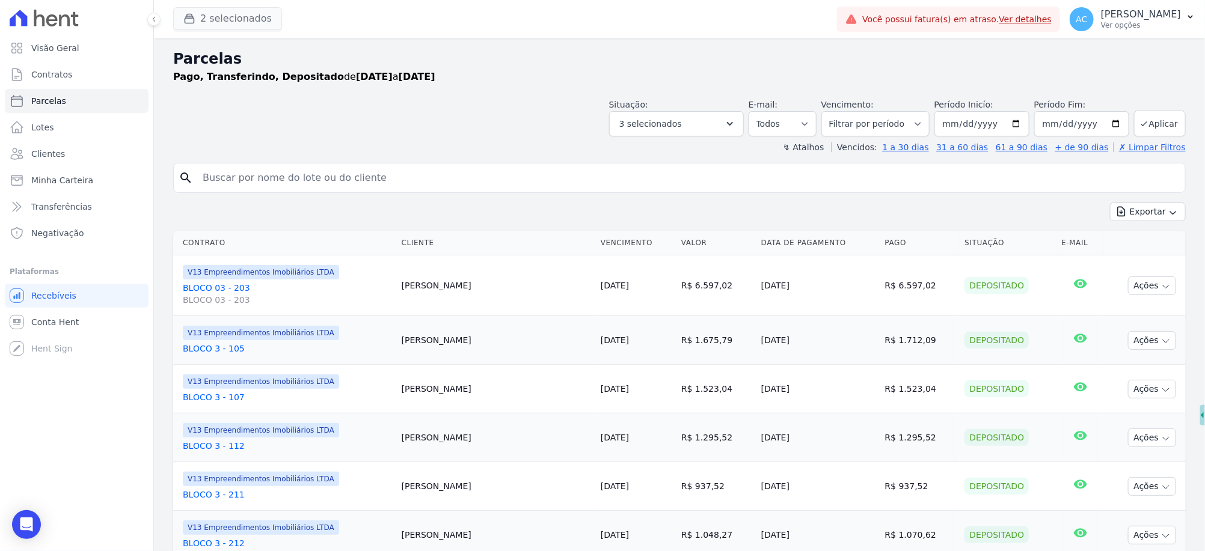  What do you see at coordinates (287, 300) in the screenshot?
I see `span: BLOCO 03 - 203` at bounding box center [287, 300].